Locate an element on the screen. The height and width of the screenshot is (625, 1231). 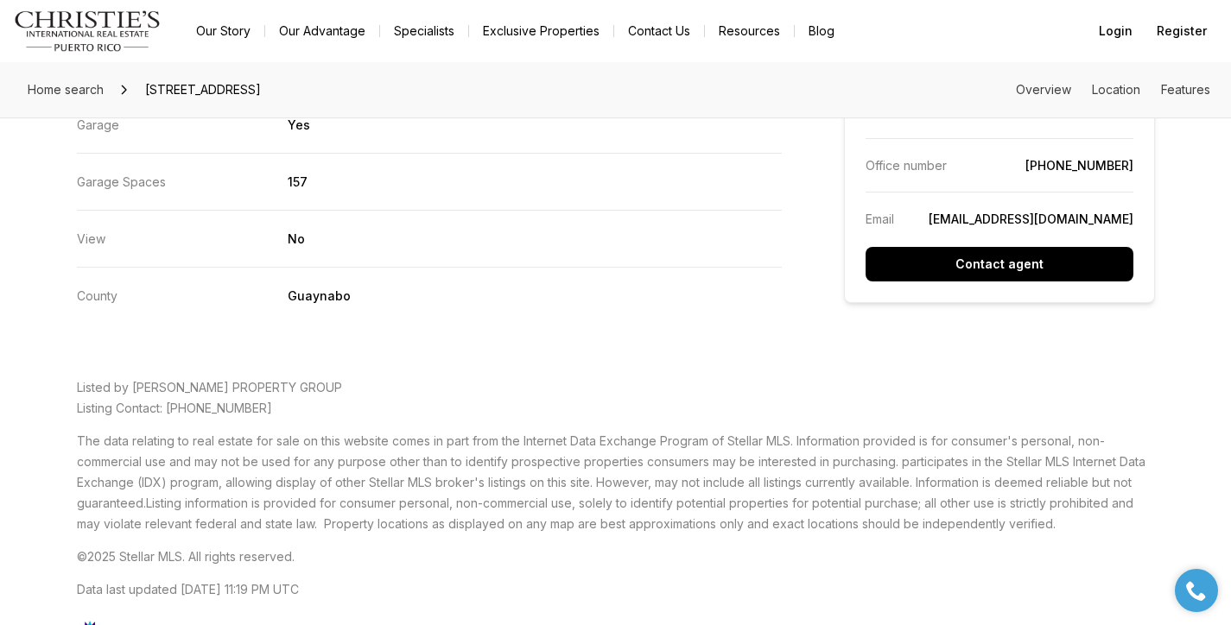
button: Contact Us is located at coordinates (659, 31).